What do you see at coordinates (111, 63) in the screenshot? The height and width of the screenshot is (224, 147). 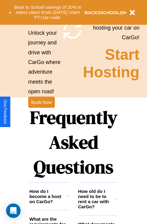 I see `h2: Start Hosting` at bounding box center [111, 63].